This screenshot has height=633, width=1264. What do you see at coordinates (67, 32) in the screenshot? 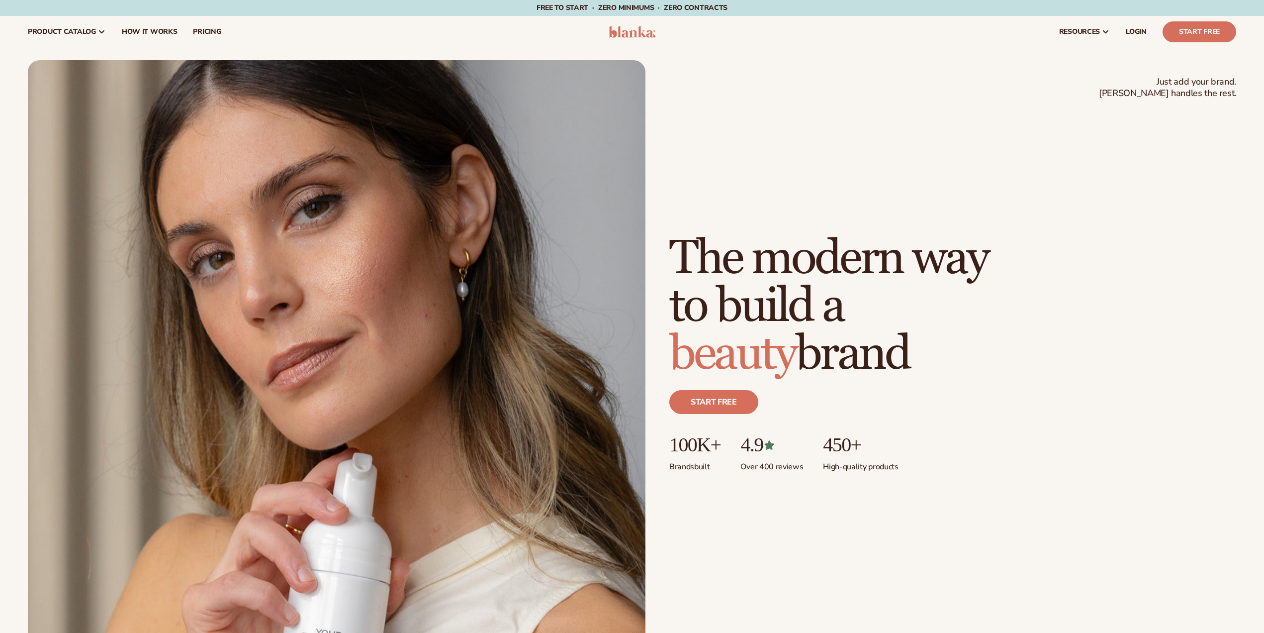
I see `a: product catalog` at bounding box center [67, 32].